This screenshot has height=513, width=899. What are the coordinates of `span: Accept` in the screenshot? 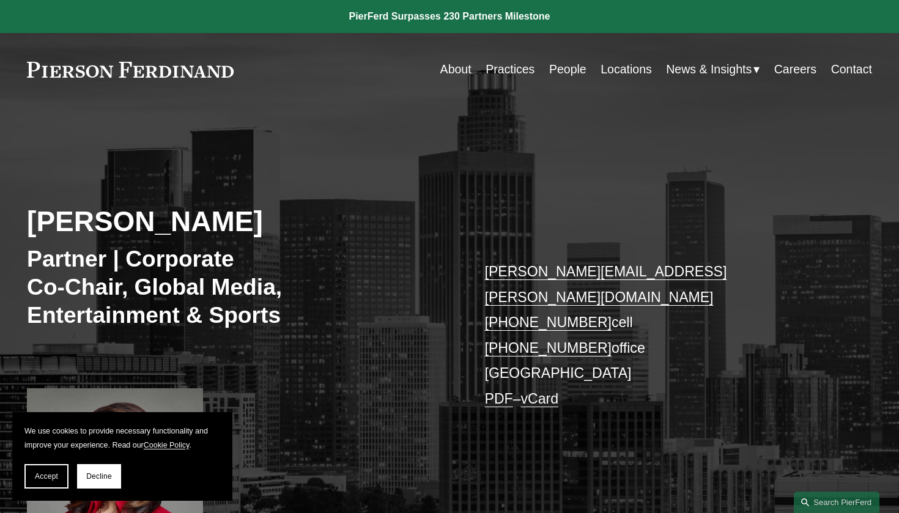 It's located at (46, 476).